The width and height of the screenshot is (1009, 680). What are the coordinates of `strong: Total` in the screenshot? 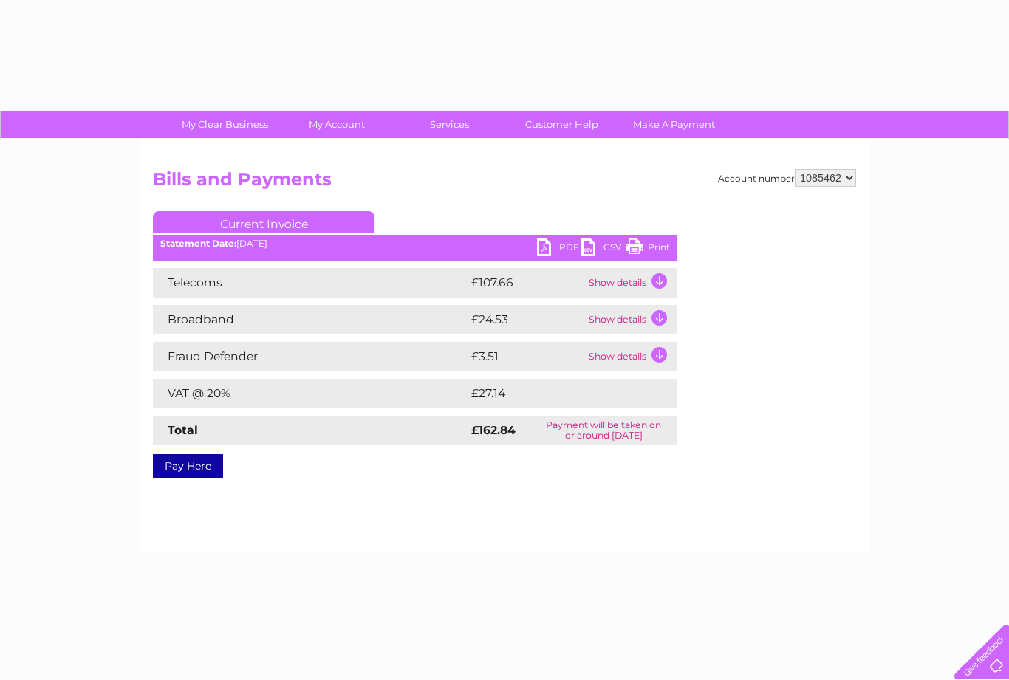 It's located at (182, 430).